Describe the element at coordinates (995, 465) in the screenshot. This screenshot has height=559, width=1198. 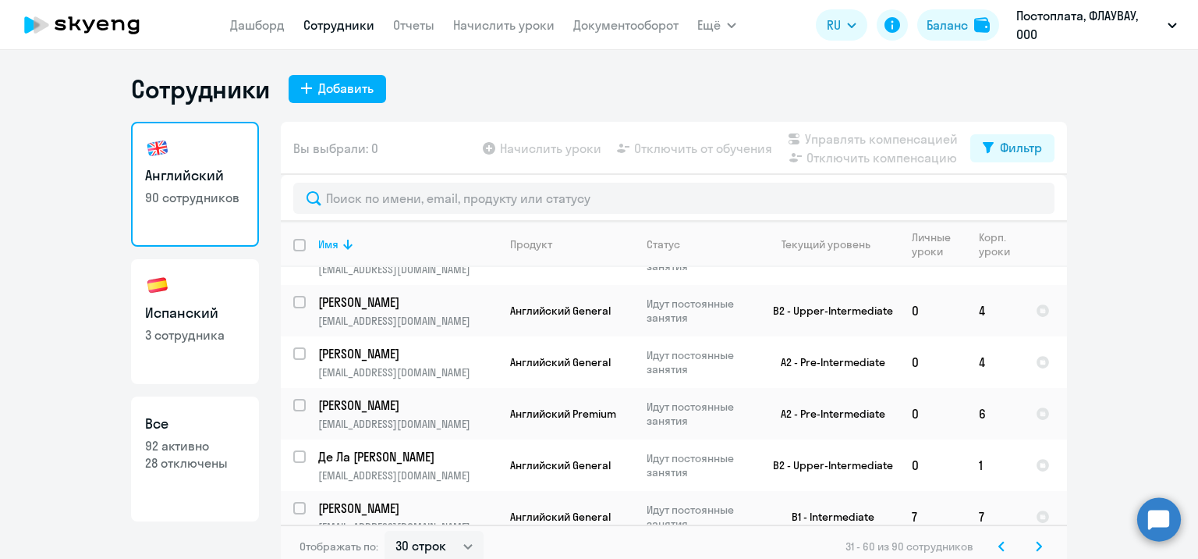
I see `td: 1` at that location.